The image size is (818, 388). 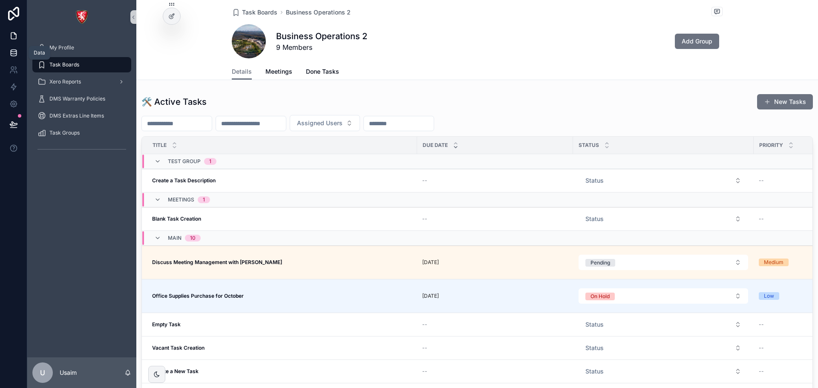 What do you see at coordinates (282, 296) in the screenshot?
I see `a: Office Supplies Purchase for October` at bounding box center [282, 296].